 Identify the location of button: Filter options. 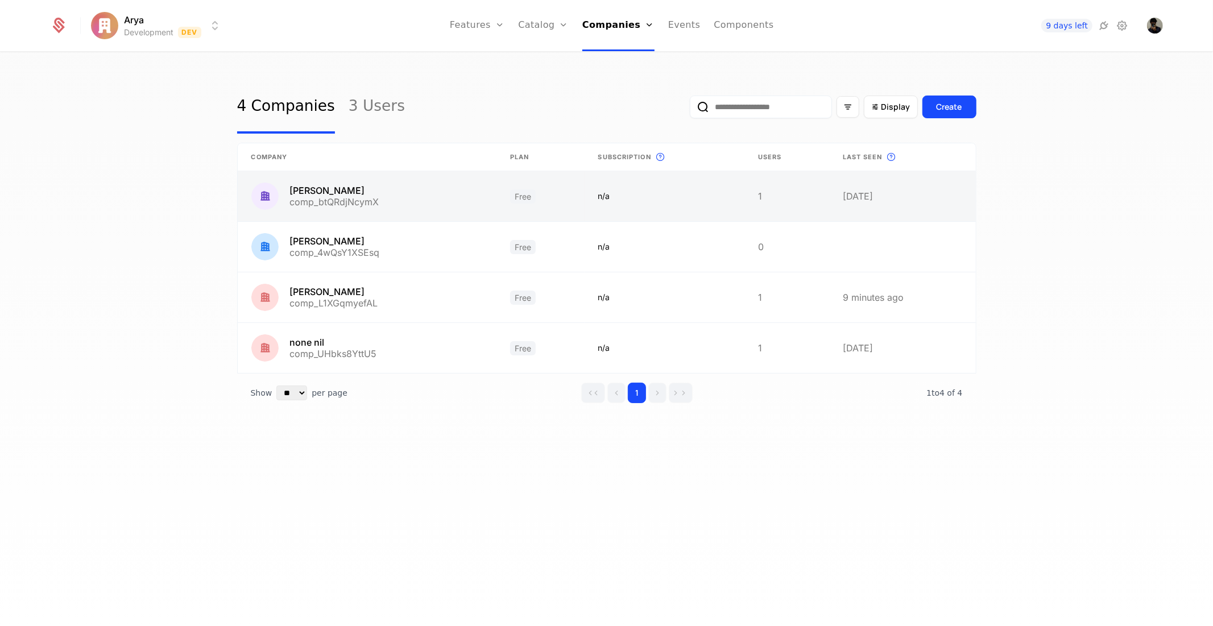
(848, 107).